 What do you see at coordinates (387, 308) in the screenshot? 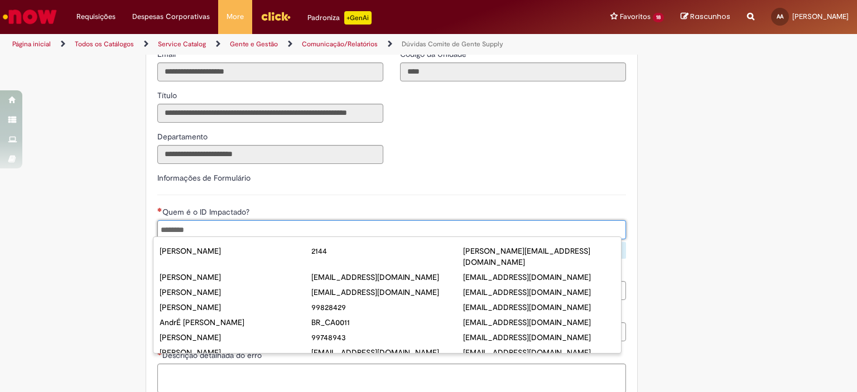
I see `div: 99828429` at bounding box center [387, 308].